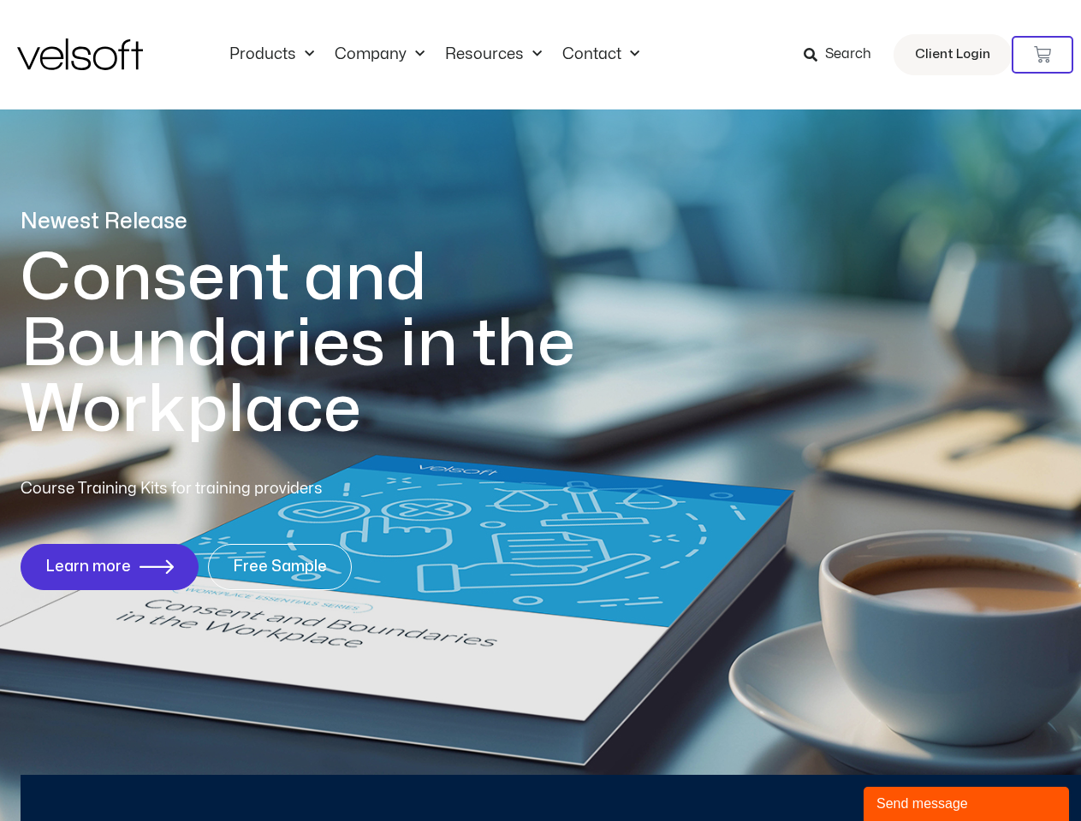  I want to click on a: CompanyMenu Toggle, so click(379, 55).